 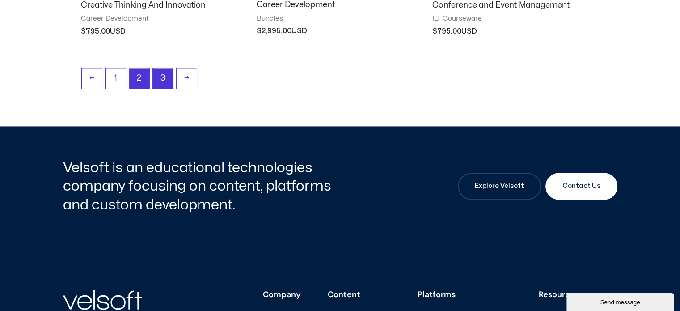 I want to click on nav: Product Pagination, so click(x=340, y=80).